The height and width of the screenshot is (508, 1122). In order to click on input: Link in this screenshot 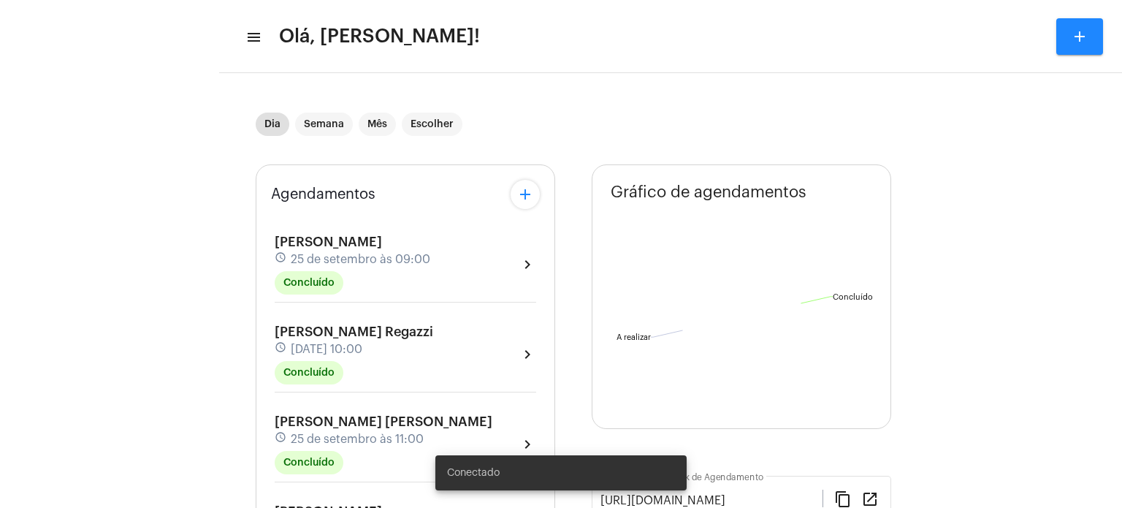, I will do `click(711, 500)`.